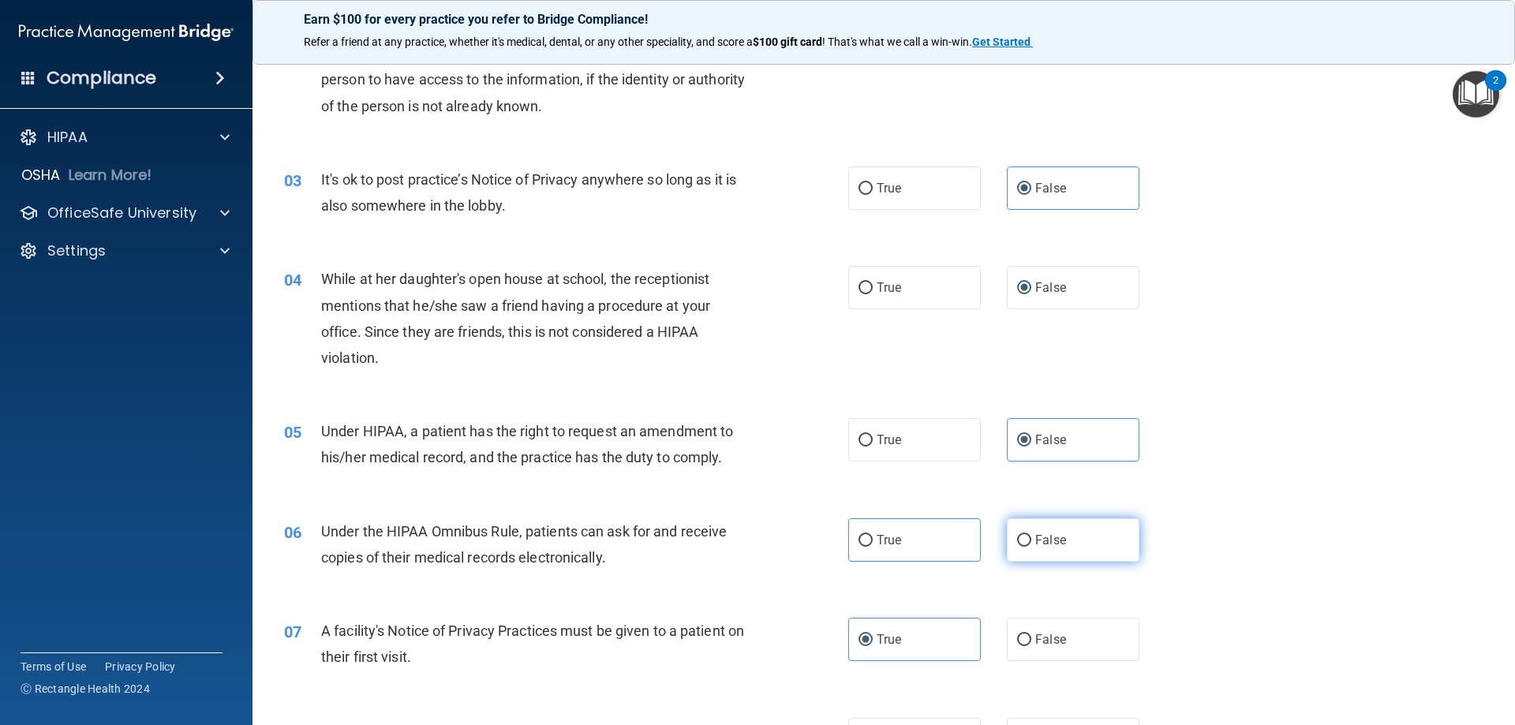 This screenshot has width=1515, height=725. What do you see at coordinates (897, 42) in the screenshot?
I see `span: ! That's what we call a win-win.` at bounding box center [897, 42].